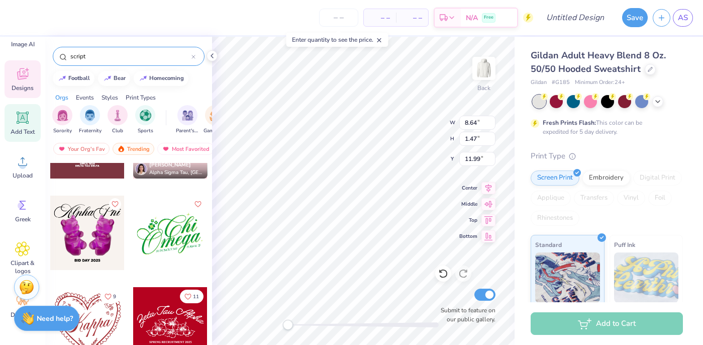 This screenshot has width=703, height=345. Describe the element at coordinates (161, 78) in the screenshot. I see `button: homecoming` at that location.